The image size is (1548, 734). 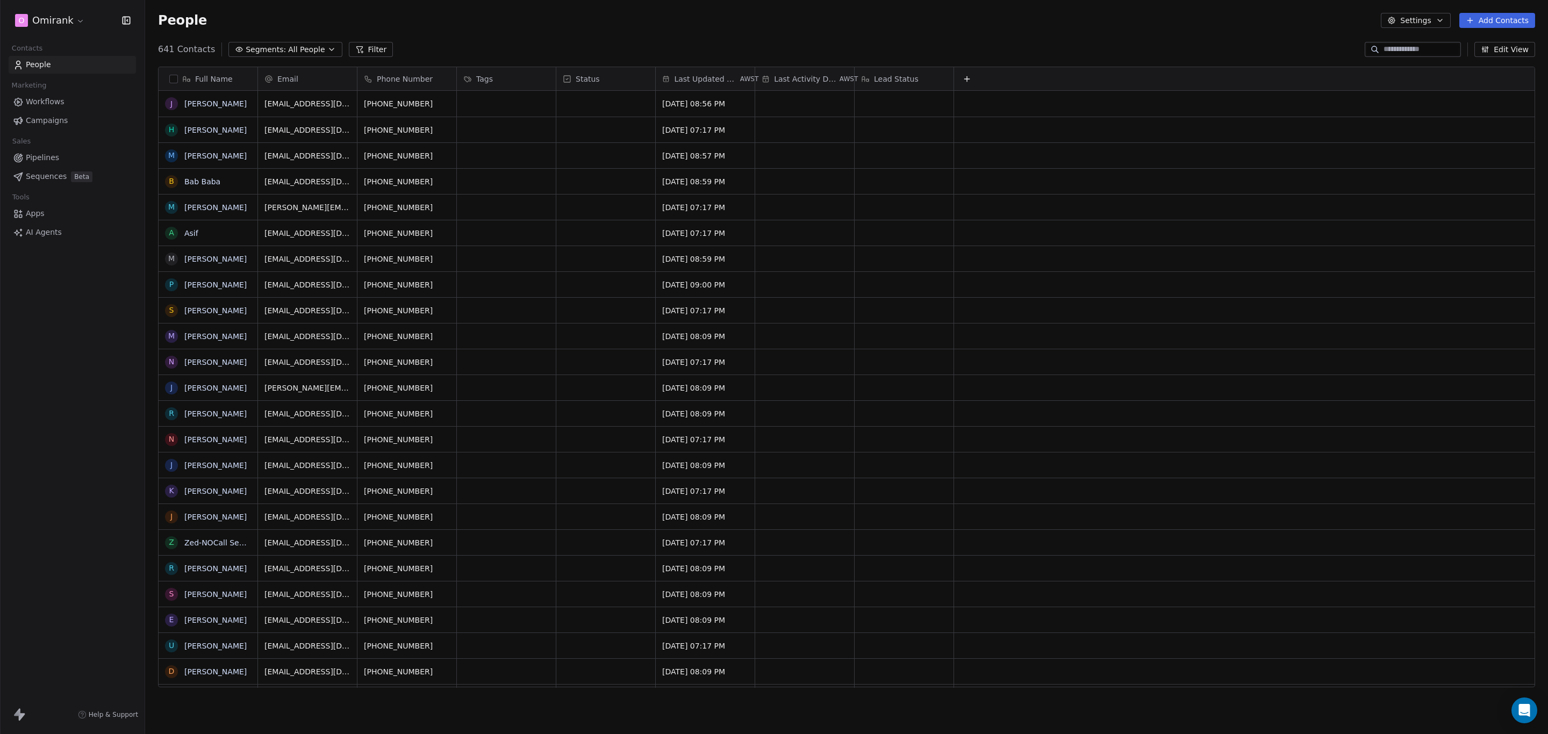 I want to click on button: Edit View, so click(x=1504, y=49).